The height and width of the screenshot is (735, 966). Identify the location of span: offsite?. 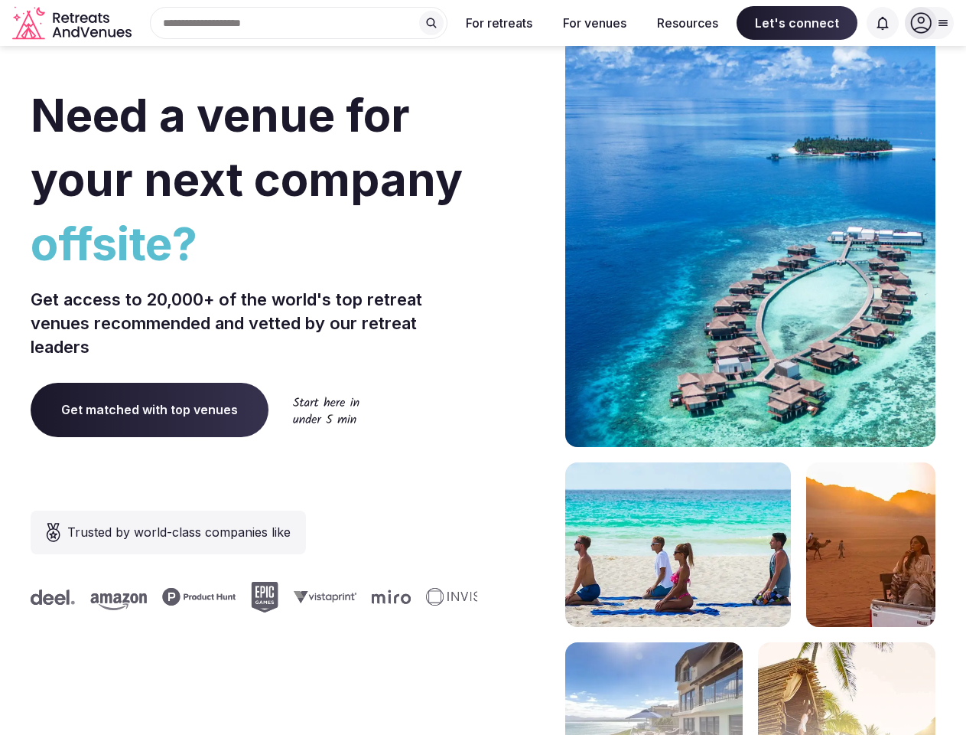
(254, 243).